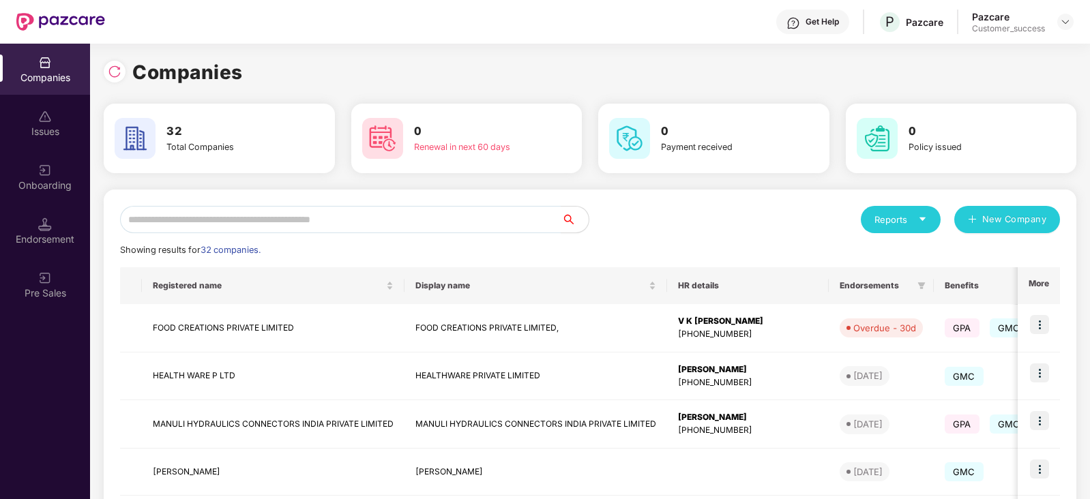  Describe the element at coordinates (473, 147) in the screenshot. I see `div: Renewal in next 60 days` at that location.